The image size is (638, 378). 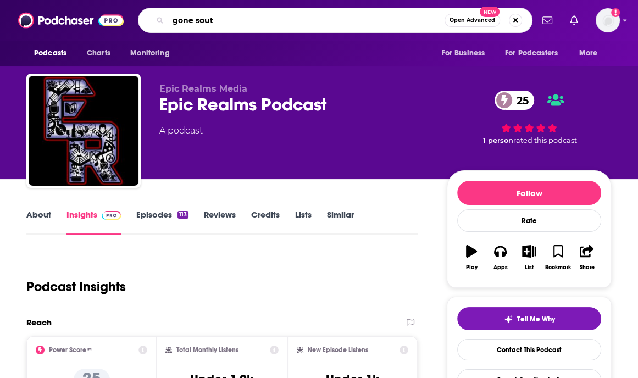 I want to click on h1: Podcast Insights, so click(x=76, y=287).